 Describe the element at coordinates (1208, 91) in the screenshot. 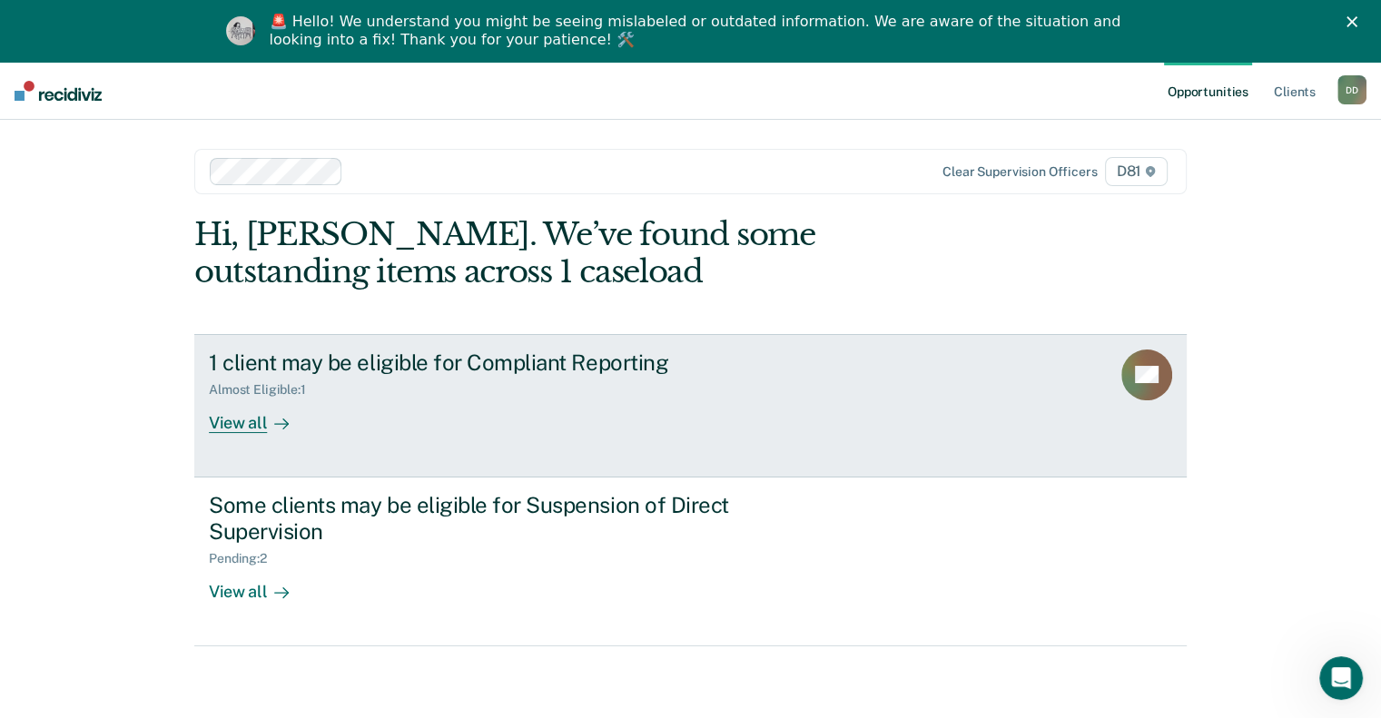

I see `a: Opportunities` at that location.